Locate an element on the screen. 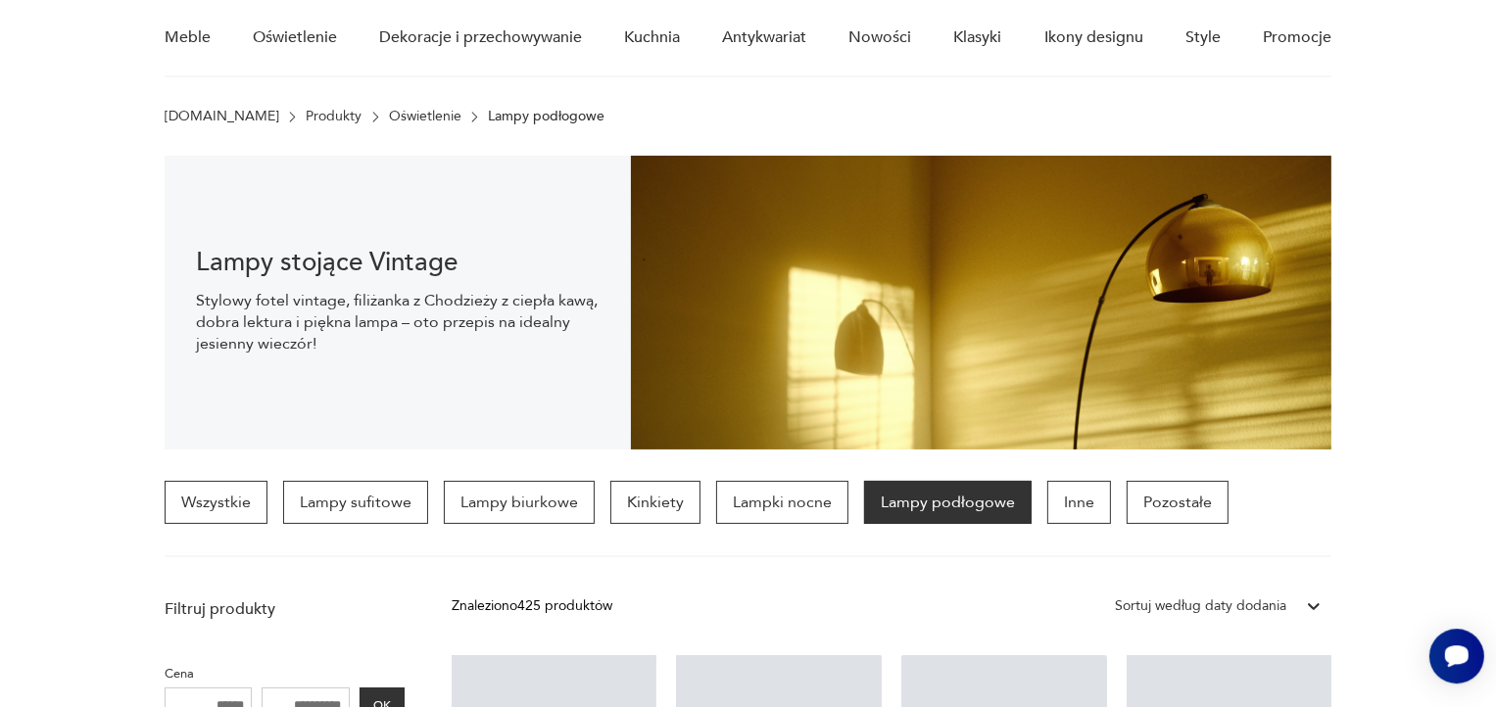 The image size is (1496, 707). p: Inne is located at coordinates (1078, 502).